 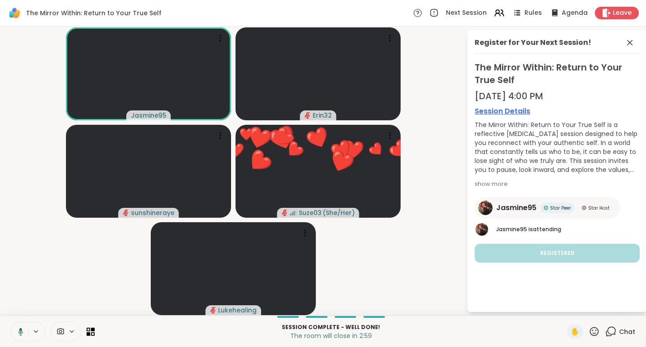 I want to click on span: Leave, so click(x=622, y=13).